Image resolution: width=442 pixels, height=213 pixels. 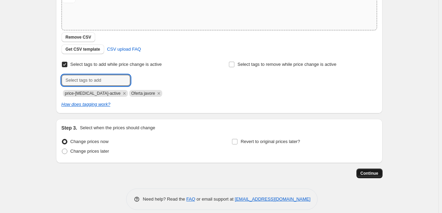 I want to click on a: How does tagging work?, so click(x=86, y=104).